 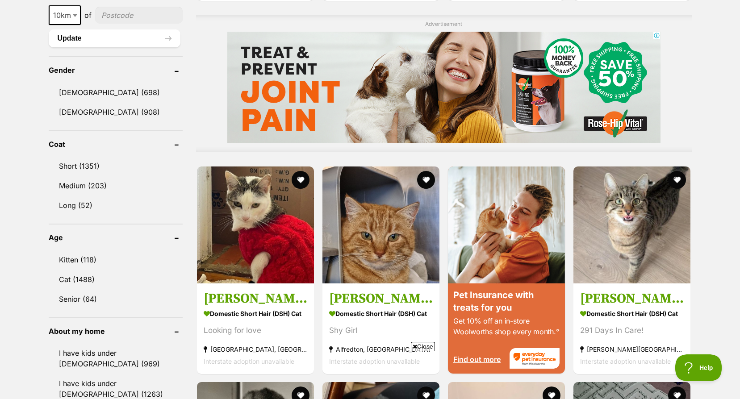 What do you see at coordinates (632, 225) in the screenshot?
I see `img: Wren - Domestic Short Hair (DSH) Cat` at bounding box center [632, 225].